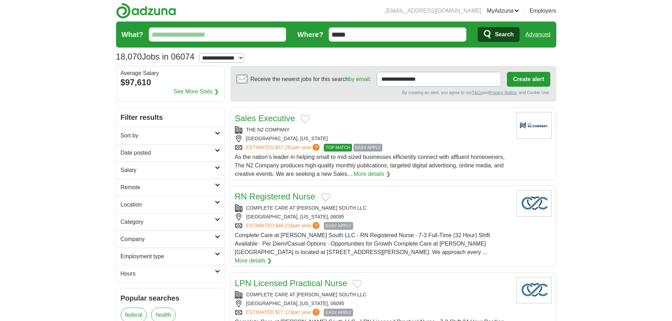 This screenshot has height=321, width=672. Describe the element at coordinates (129, 57) in the screenshot. I see `span: 18,070` at that location.